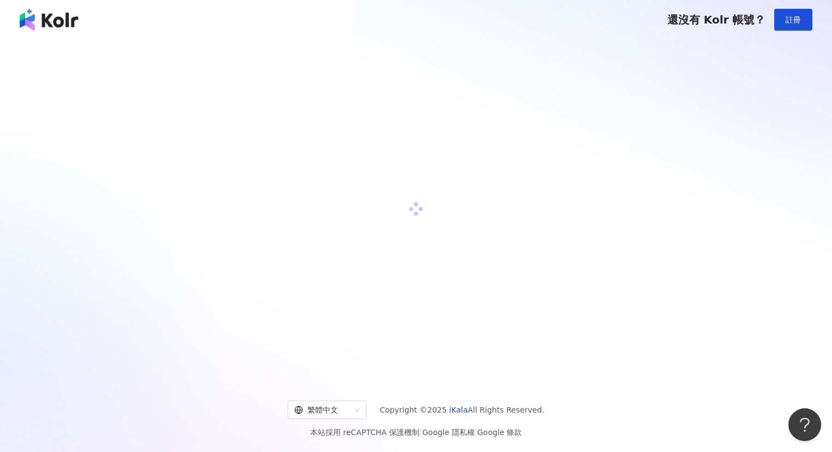 Image resolution: width=832 pixels, height=452 pixels. I want to click on span: 還沒有 Kolr 帳號？, so click(716, 20).